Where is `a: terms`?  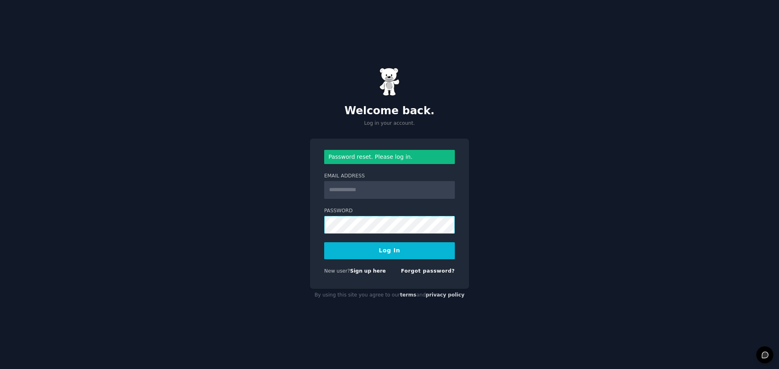 a: terms is located at coordinates (408, 295).